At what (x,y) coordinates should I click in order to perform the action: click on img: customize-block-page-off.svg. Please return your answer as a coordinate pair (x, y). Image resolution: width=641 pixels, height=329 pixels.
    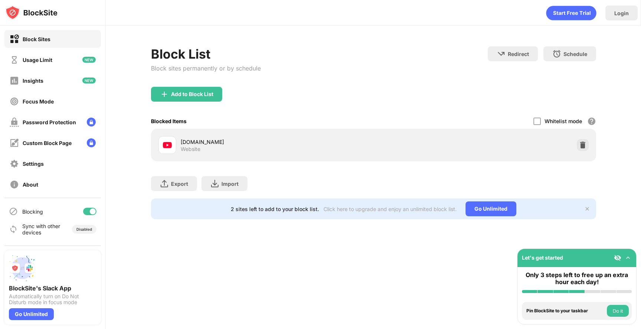
    Looking at the image, I should click on (14, 143).